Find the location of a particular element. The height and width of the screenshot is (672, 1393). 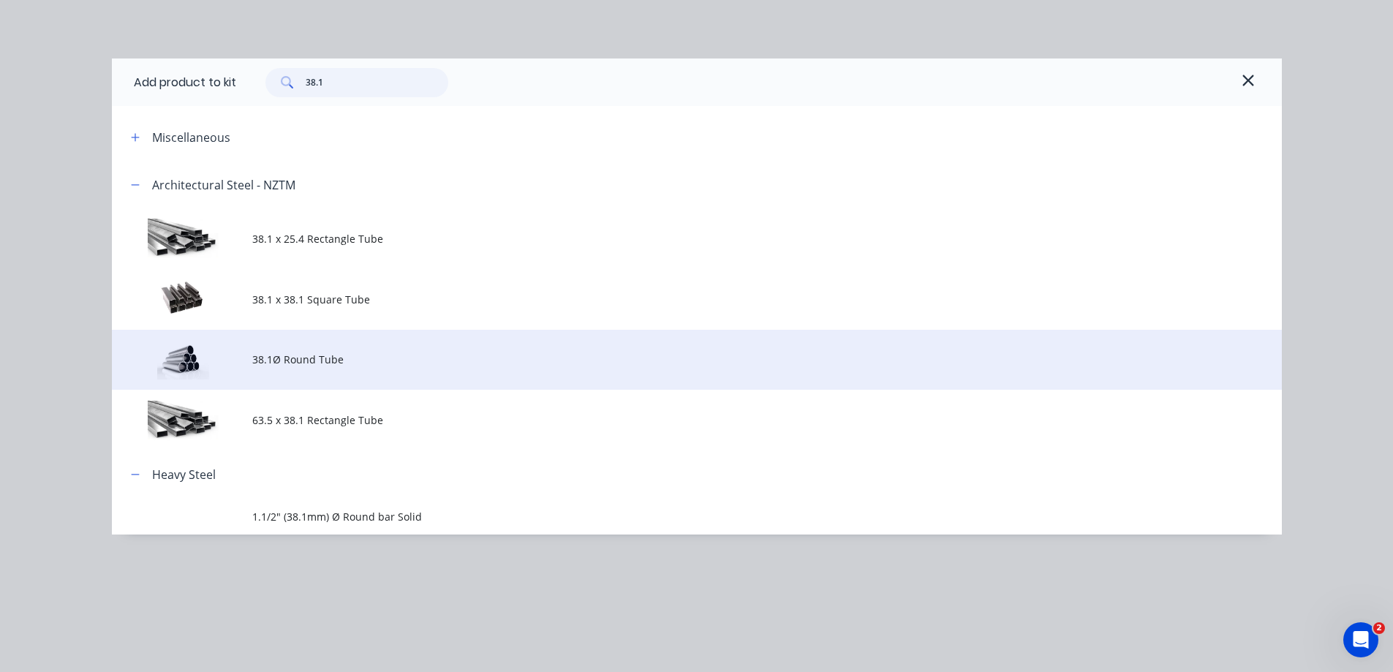

div: Miscellaneous is located at coordinates (191, 137).